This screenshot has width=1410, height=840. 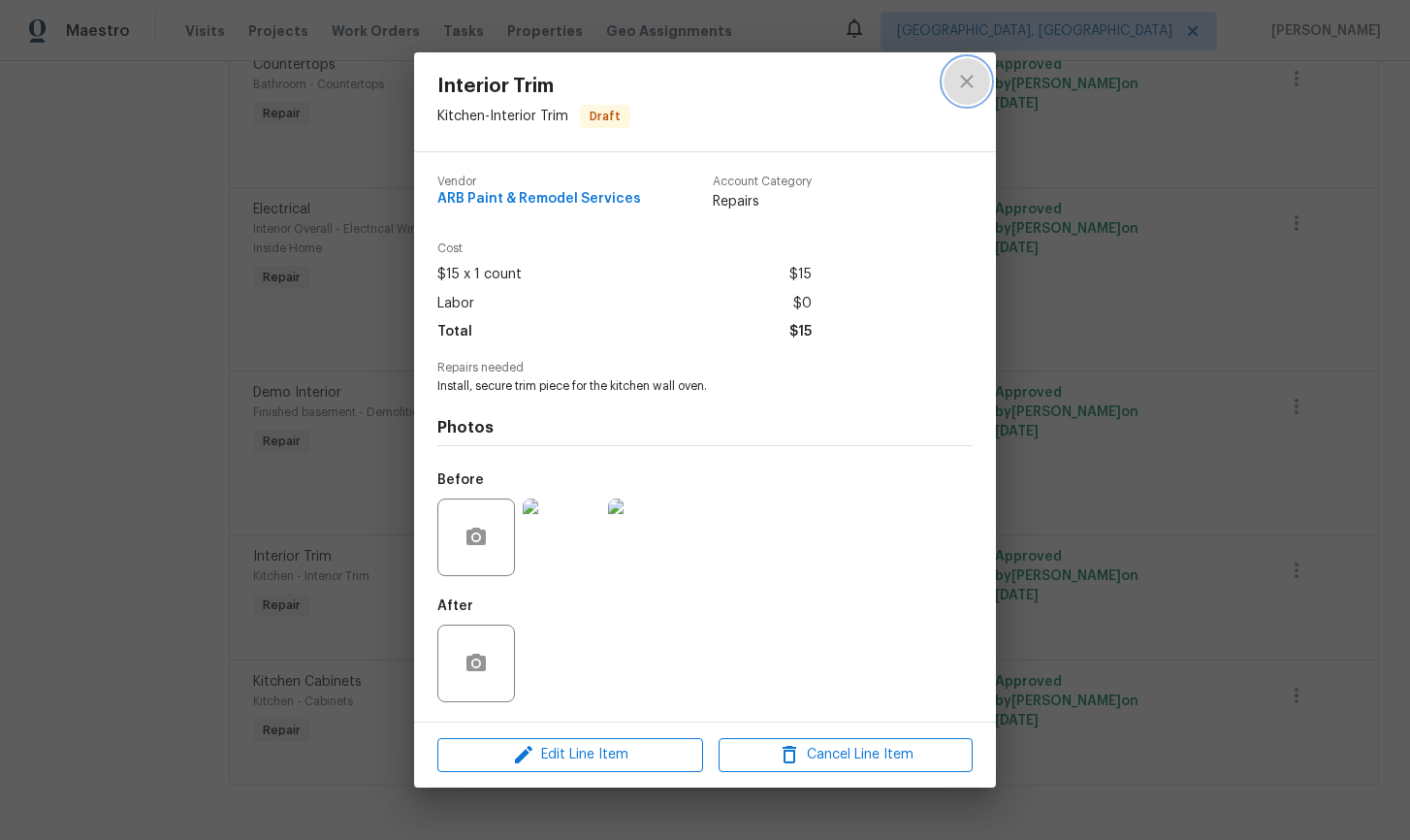 I want to click on span: $0, so click(x=802, y=303).